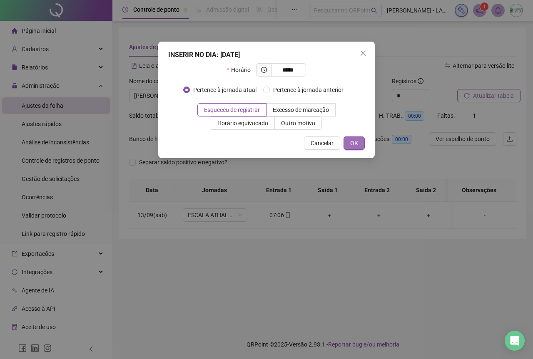  I want to click on span: Esqueceu de registrar, so click(232, 110).